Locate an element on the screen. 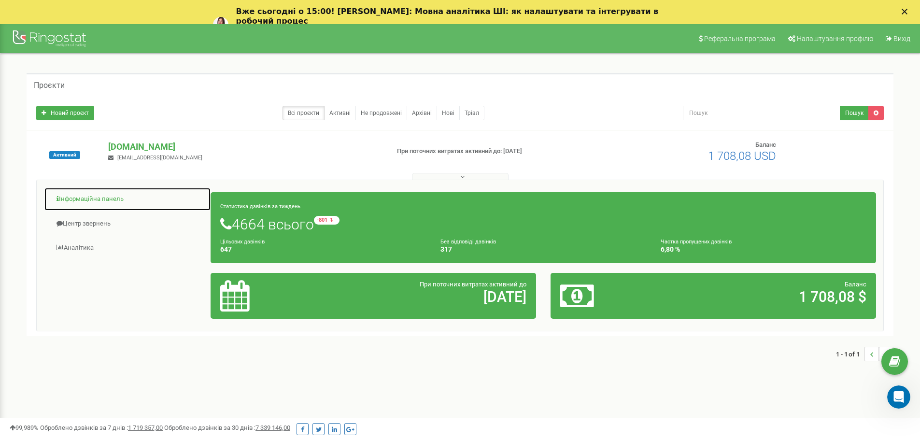 The image size is (920, 440). u: 1 719 357,00 is located at coordinates (145, 428).